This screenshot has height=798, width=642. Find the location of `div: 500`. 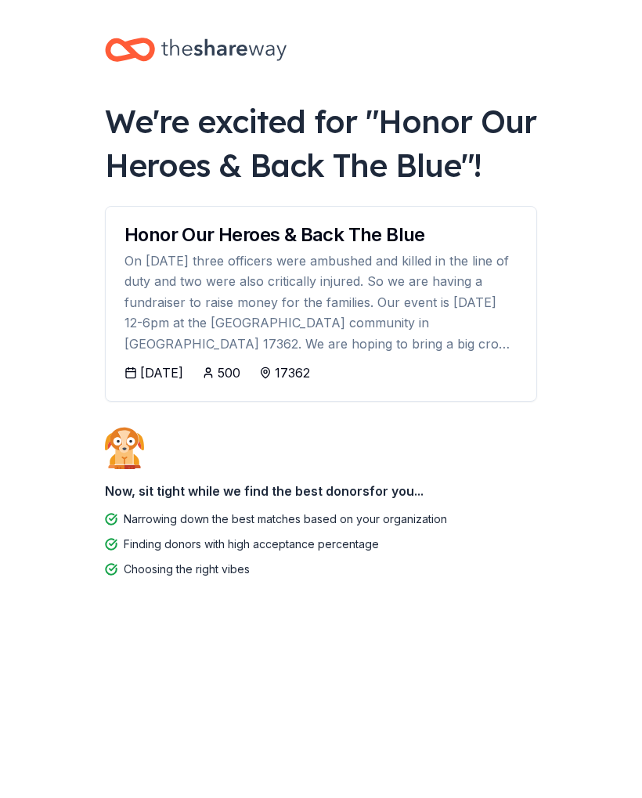

div: 500 is located at coordinates (229, 373).